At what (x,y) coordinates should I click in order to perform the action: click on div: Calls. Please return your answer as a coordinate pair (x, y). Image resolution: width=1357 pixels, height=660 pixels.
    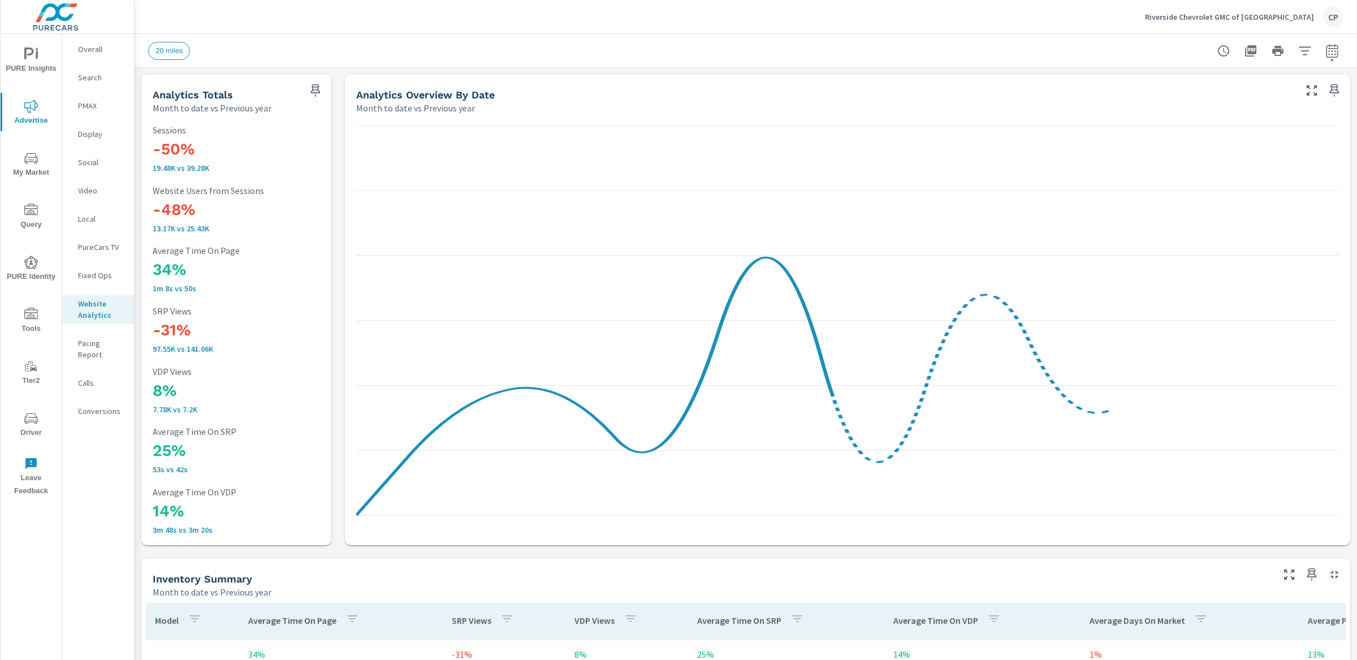
    Looking at the image, I should click on (98, 383).